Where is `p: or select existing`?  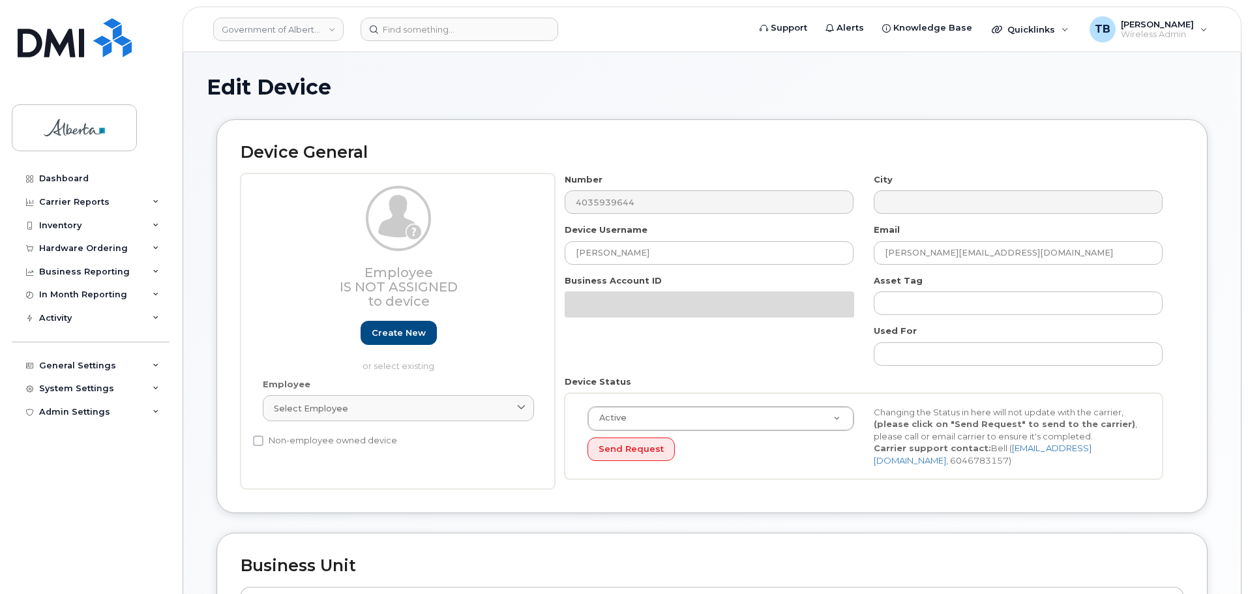
p: or select existing is located at coordinates (398, 366).